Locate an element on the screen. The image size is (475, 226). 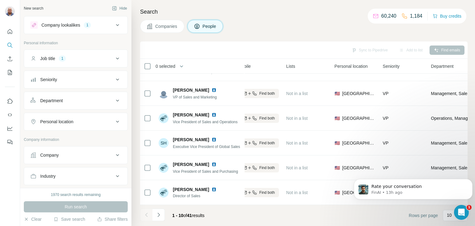
div: New search is located at coordinates (33, 8).